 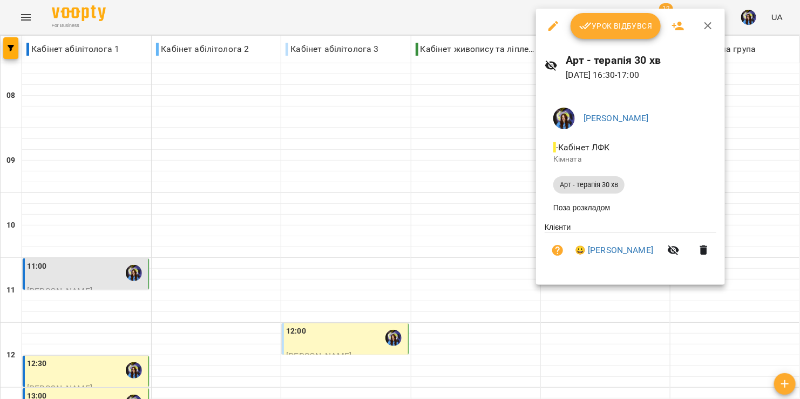 I want to click on button: Візит ще не сплачено. Додати оплату?, so click(x=558, y=250).